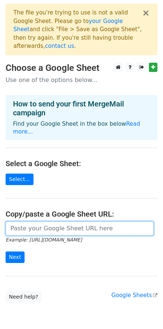  I want to click on a: your Google Sheet, so click(68, 25).